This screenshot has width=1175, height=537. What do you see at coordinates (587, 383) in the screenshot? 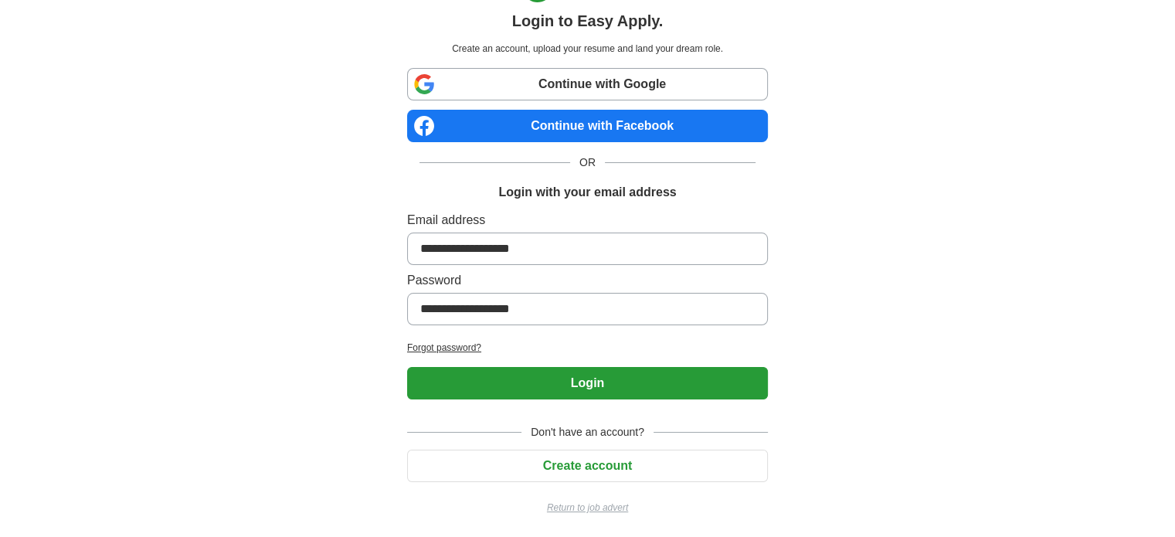
I see `button: Login` at bounding box center [587, 383].